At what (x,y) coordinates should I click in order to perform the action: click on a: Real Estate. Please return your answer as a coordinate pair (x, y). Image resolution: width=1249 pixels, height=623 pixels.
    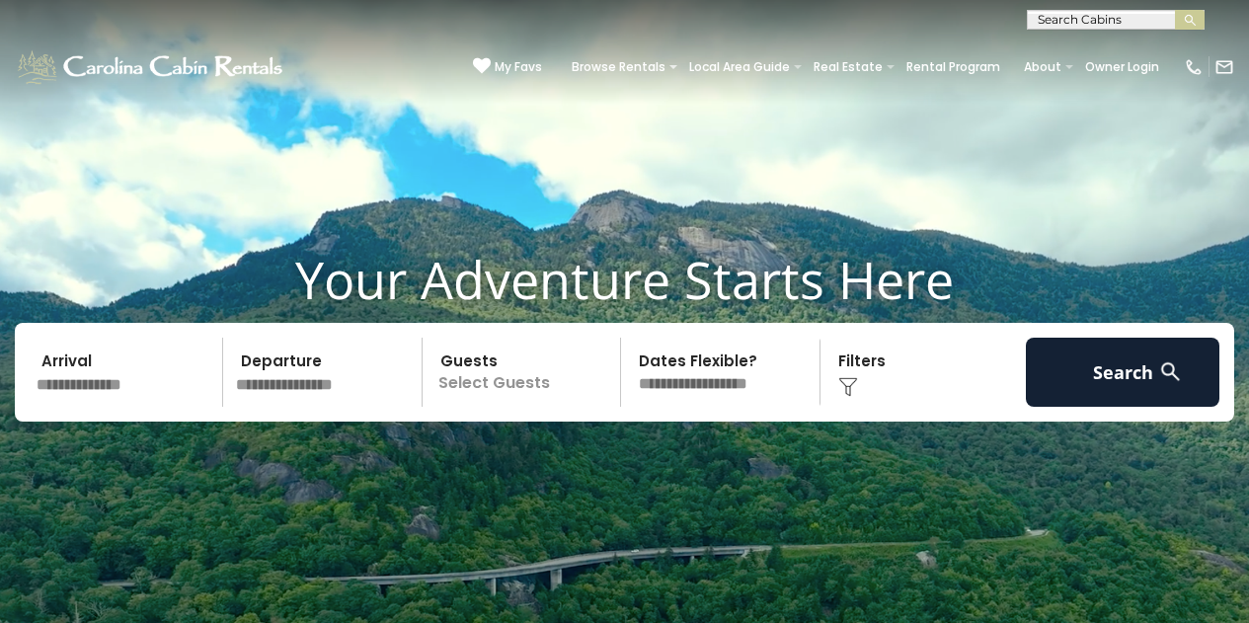
    Looking at the image, I should click on (848, 67).